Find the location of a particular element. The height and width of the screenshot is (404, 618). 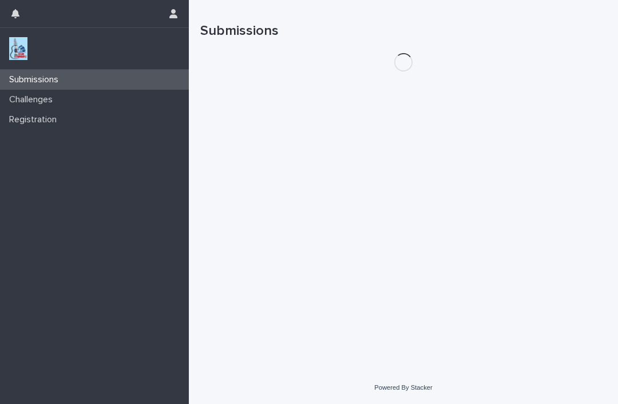

img: jxsLJbdS1eYBI7rVAS4p is located at coordinates (18, 49).